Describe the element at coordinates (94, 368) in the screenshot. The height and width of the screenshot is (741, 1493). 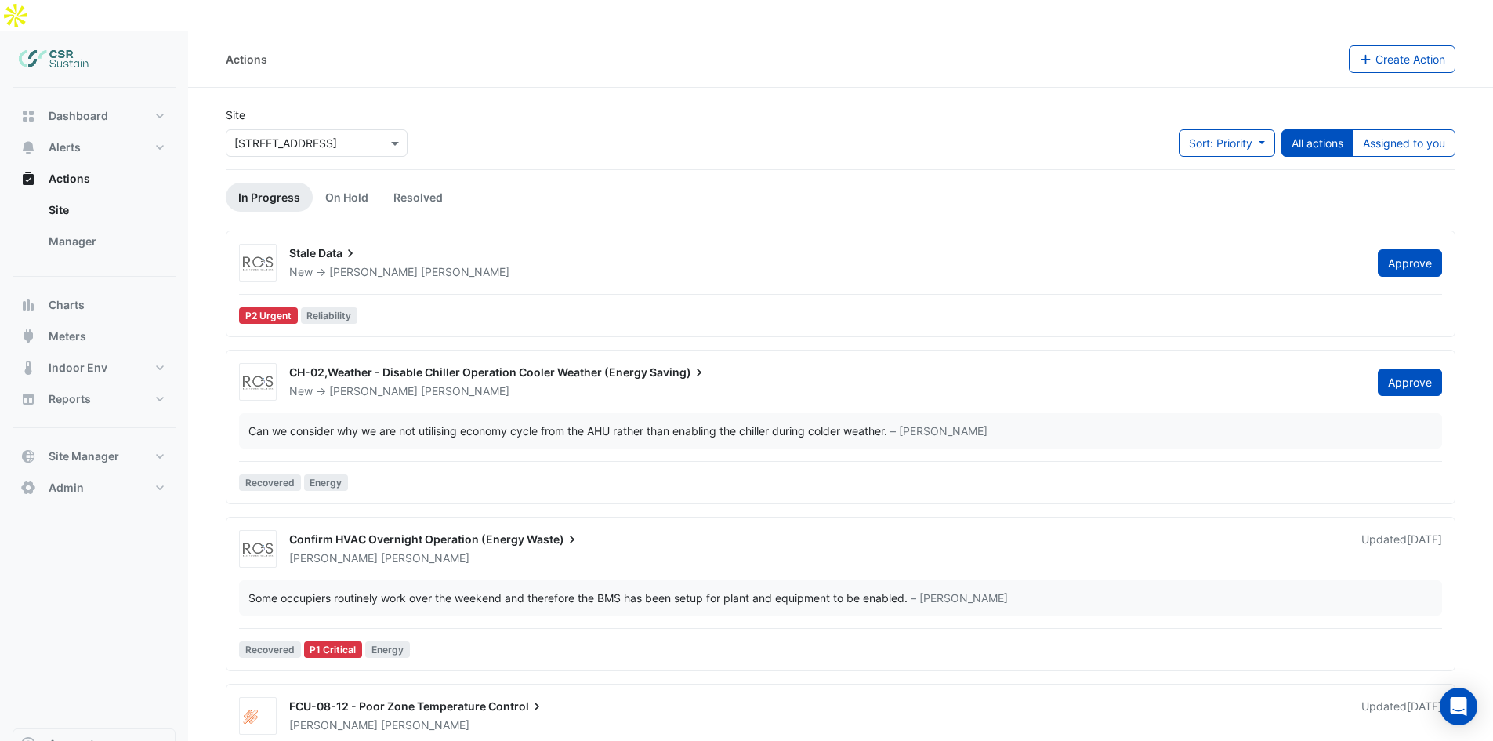
I see `button: Indoor Env` at that location.